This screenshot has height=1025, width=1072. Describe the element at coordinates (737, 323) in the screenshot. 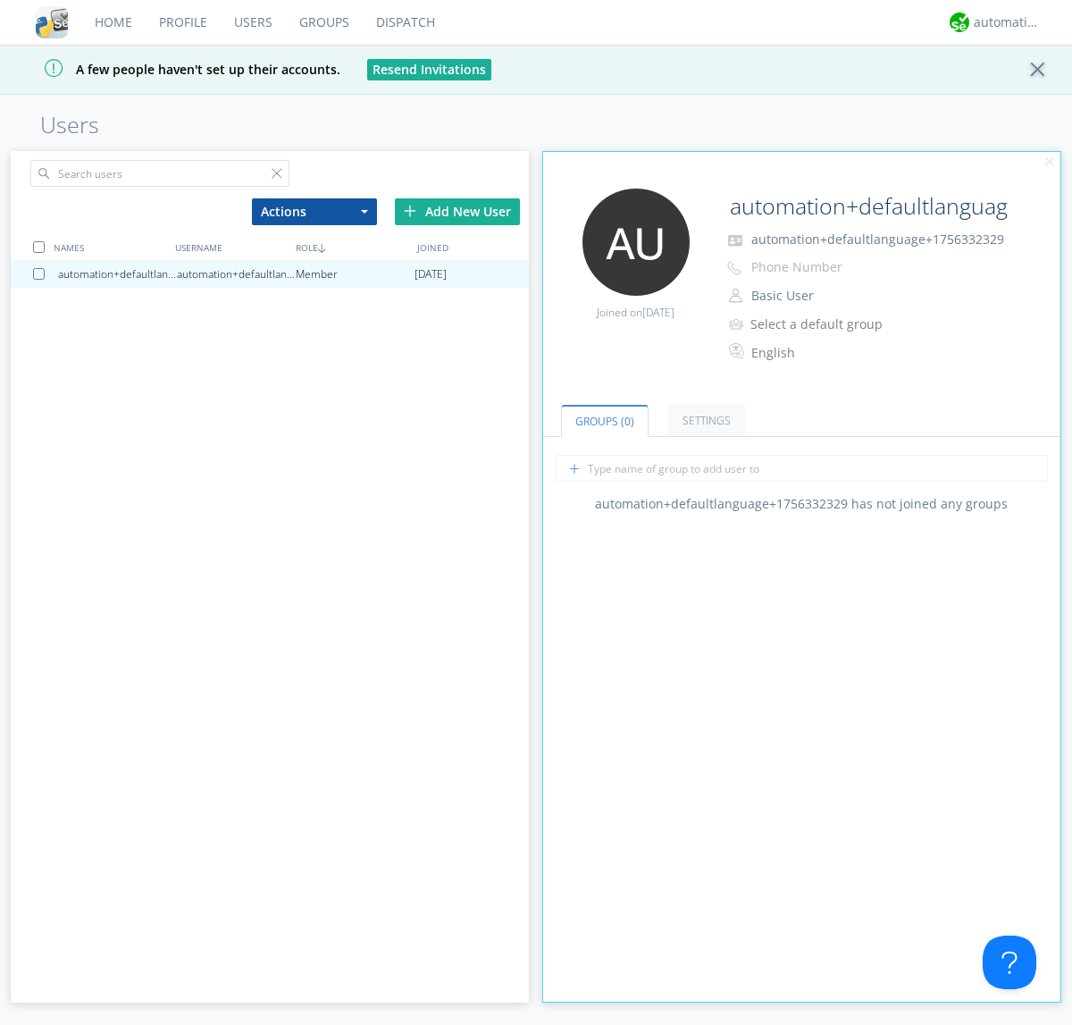

I see `img: icon-alert-users-thin-outline.svg` at that location.